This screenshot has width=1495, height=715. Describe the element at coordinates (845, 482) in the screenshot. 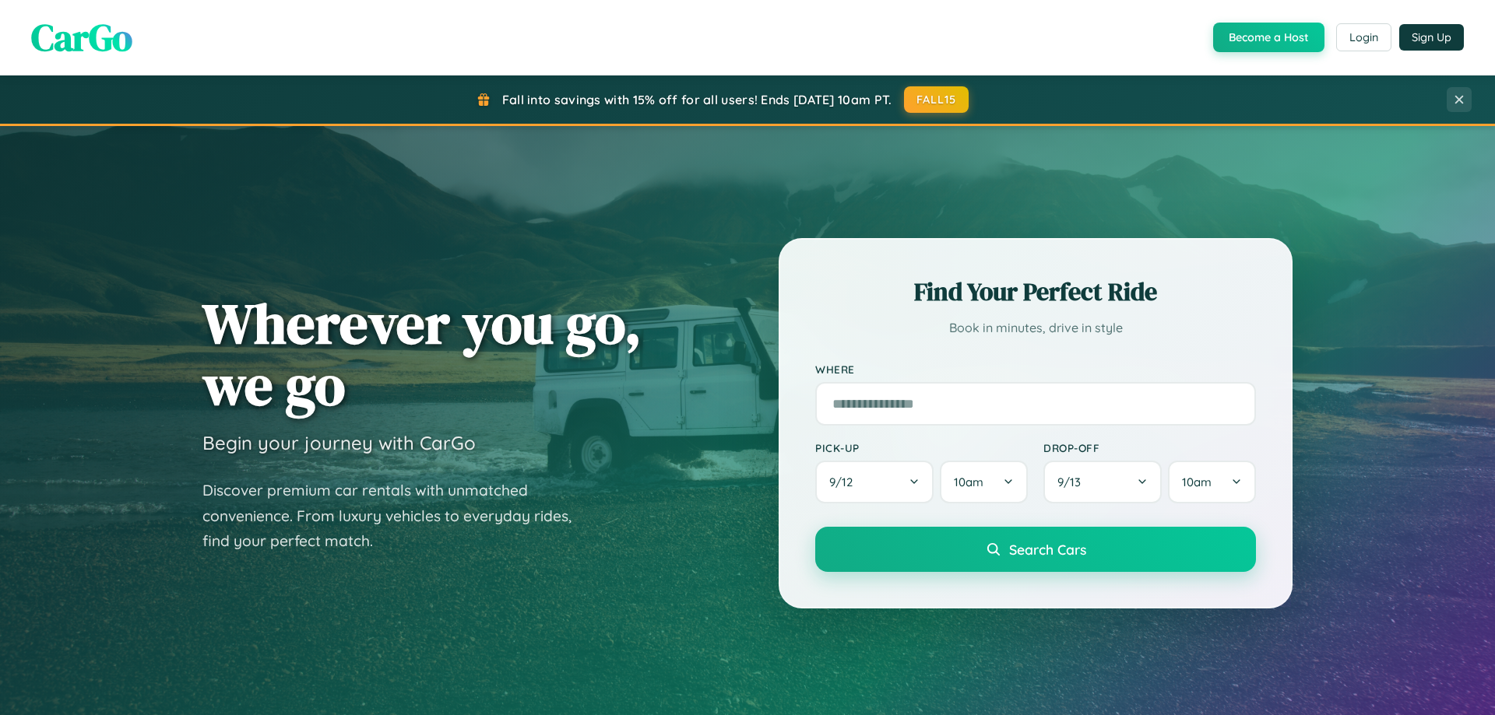

I see `span: 9 / 12` at that location.